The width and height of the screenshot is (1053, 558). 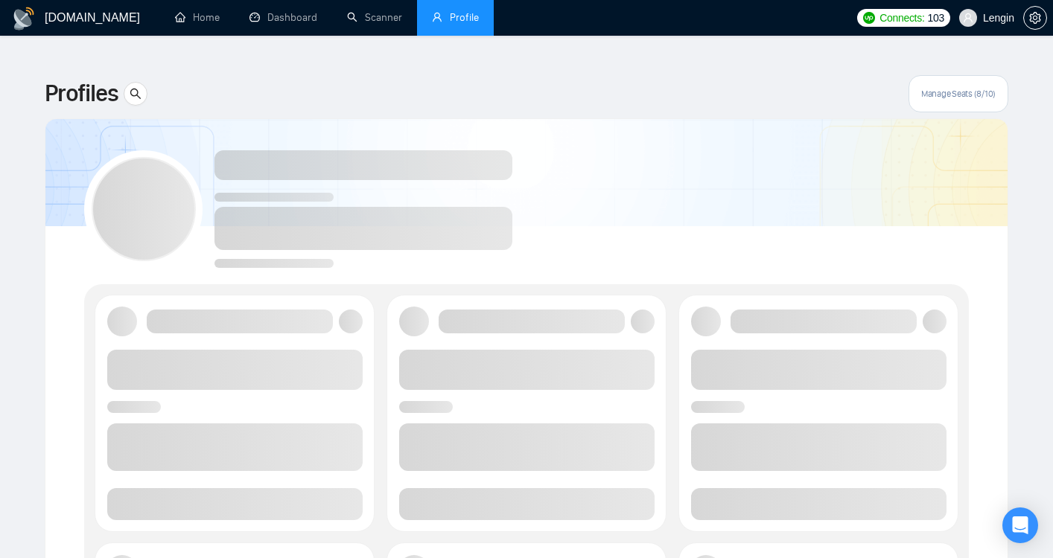 I want to click on a: setting, so click(x=1035, y=18).